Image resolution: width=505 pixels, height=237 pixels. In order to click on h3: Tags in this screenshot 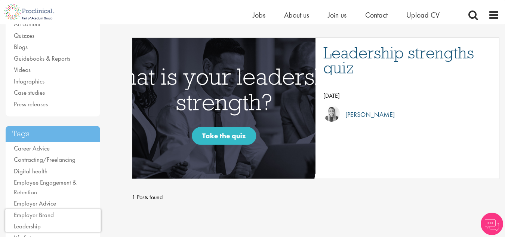, I will do `click(53, 134)`.